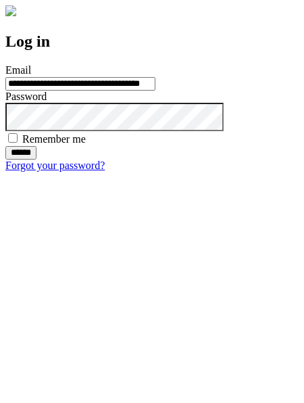  What do you see at coordinates (11, 11) in the screenshot?
I see `img: logo-4e3dc11c47720685a147b03b5a06dd966a58ff35d612b21f08c02c0306f2b779.png` at bounding box center [11, 11].